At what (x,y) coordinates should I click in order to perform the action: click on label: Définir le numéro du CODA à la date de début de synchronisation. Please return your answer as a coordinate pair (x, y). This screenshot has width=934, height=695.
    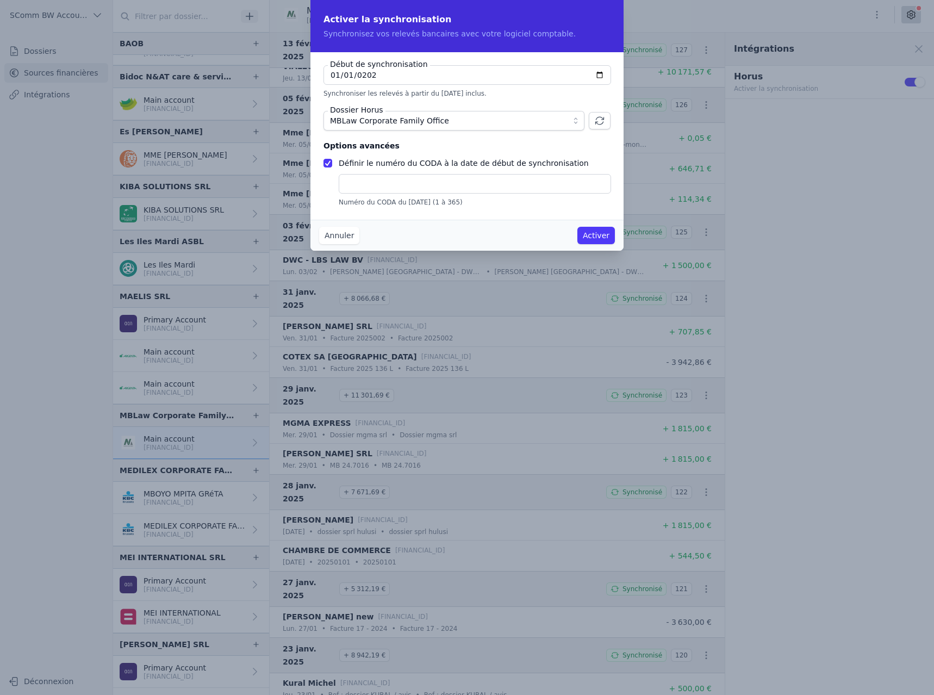
    Looking at the image, I should click on (464, 163).